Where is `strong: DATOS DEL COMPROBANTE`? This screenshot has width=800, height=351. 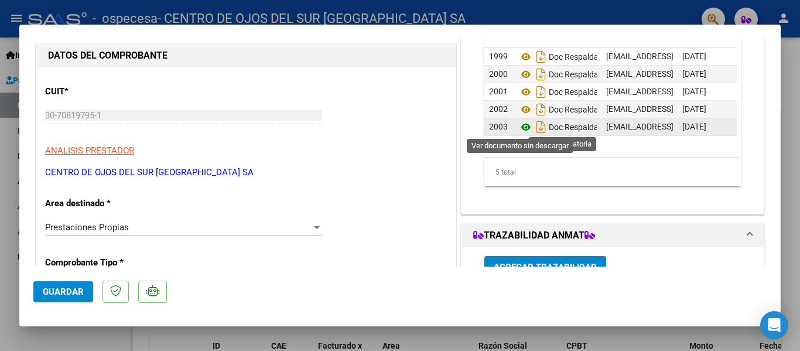
strong: DATOS DEL COMPROBANTE is located at coordinates (108, 55).